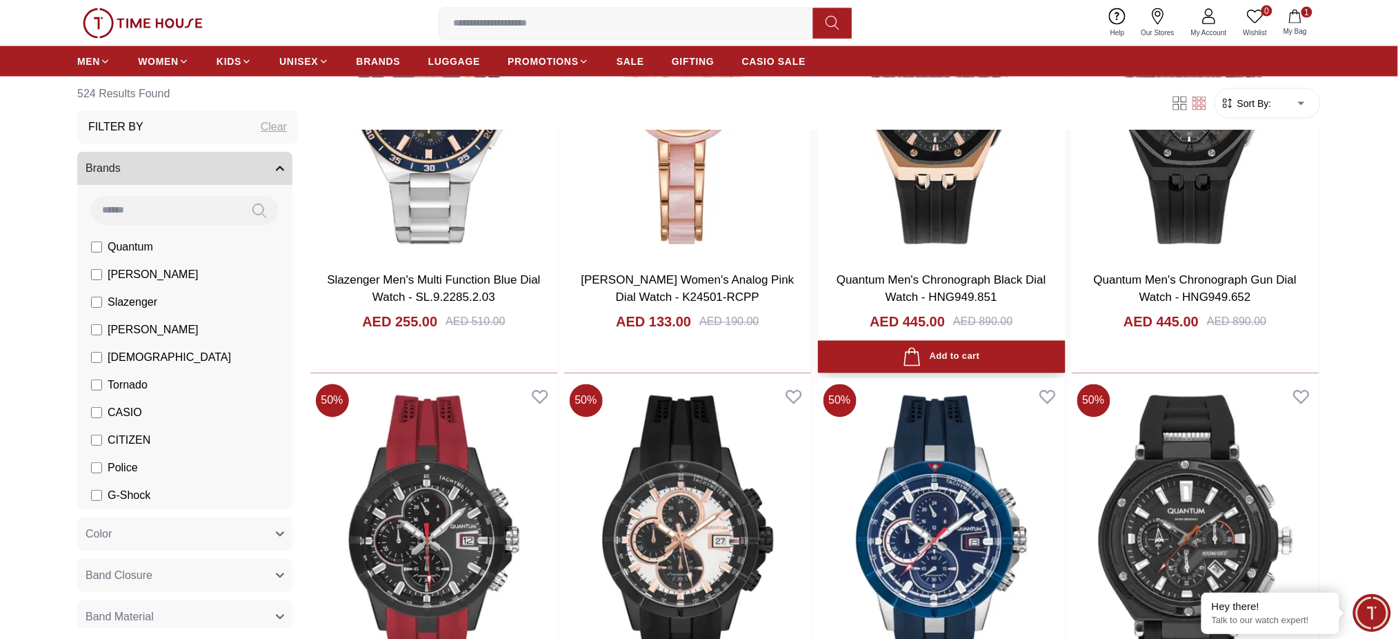  I want to click on input: Tornado, so click(97, 385).